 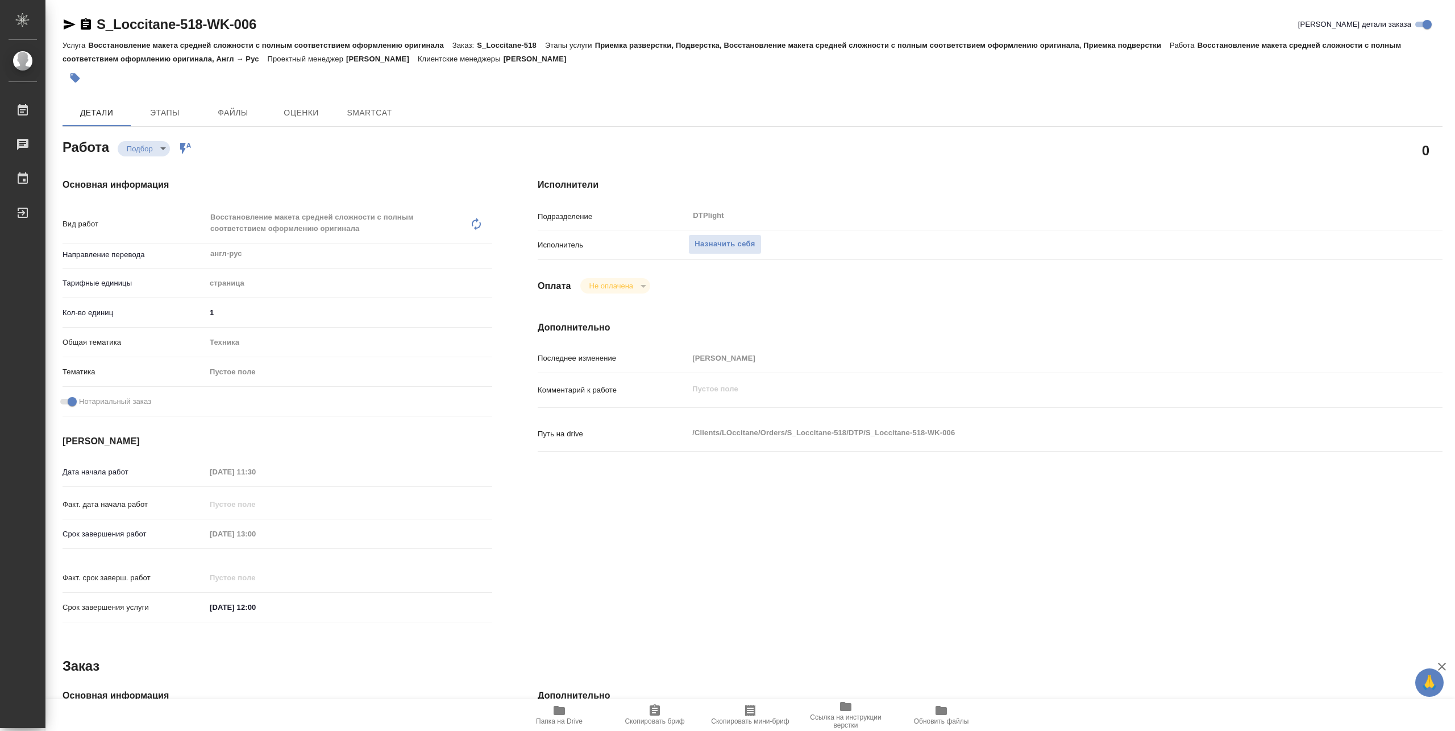 What do you see at coordinates (611, 285) in the screenshot?
I see `button: Не оплачена` at bounding box center [611, 285].